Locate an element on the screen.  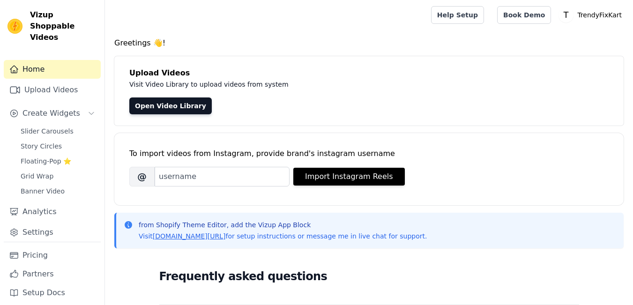
span: Floating-Pop ⭐ is located at coordinates (46, 161).